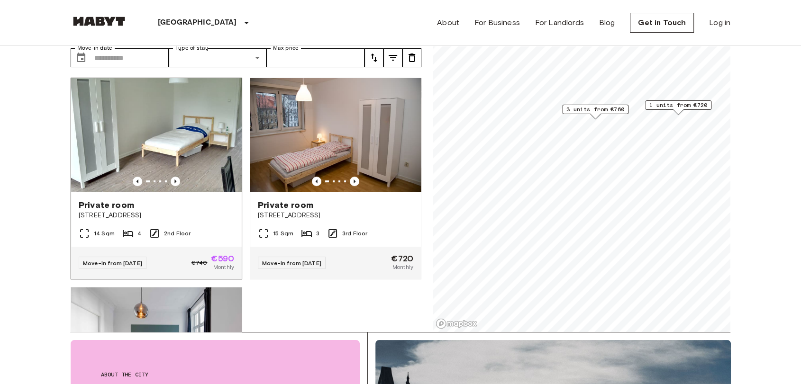  What do you see at coordinates (595, 109) in the screenshot?
I see `span: 3 units from €760` at bounding box center [595, 109].